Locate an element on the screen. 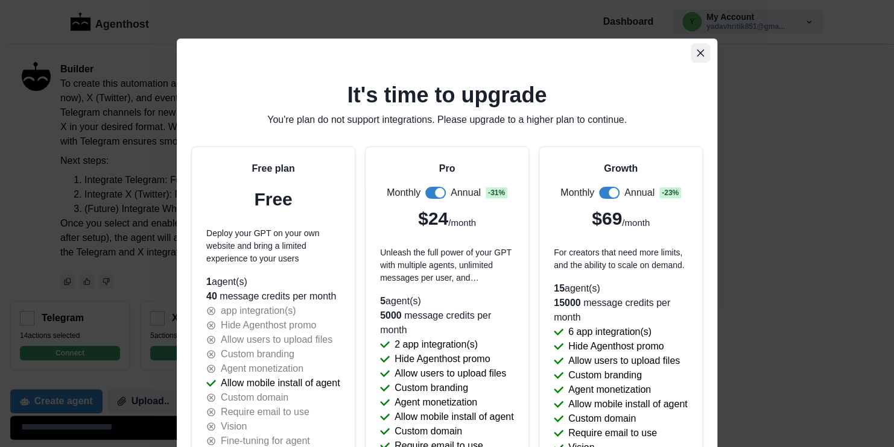  p: 6 app integration(s) is located at coordinates (610, 332).